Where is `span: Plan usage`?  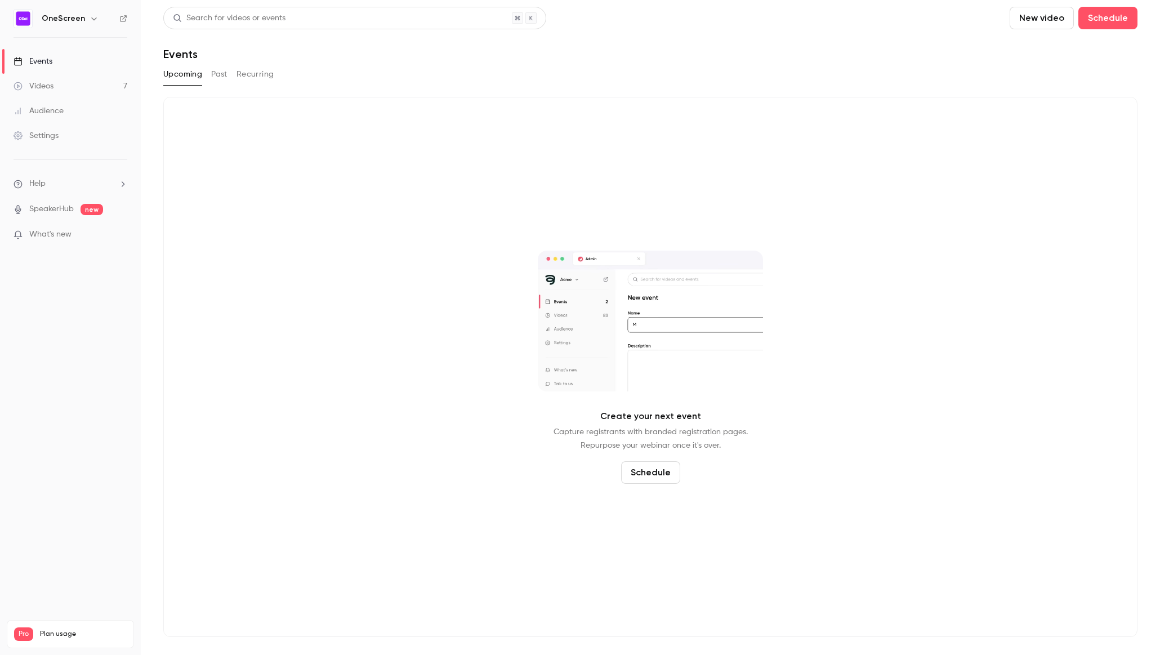 span: Plan usage is located at coordinates (83, 634).